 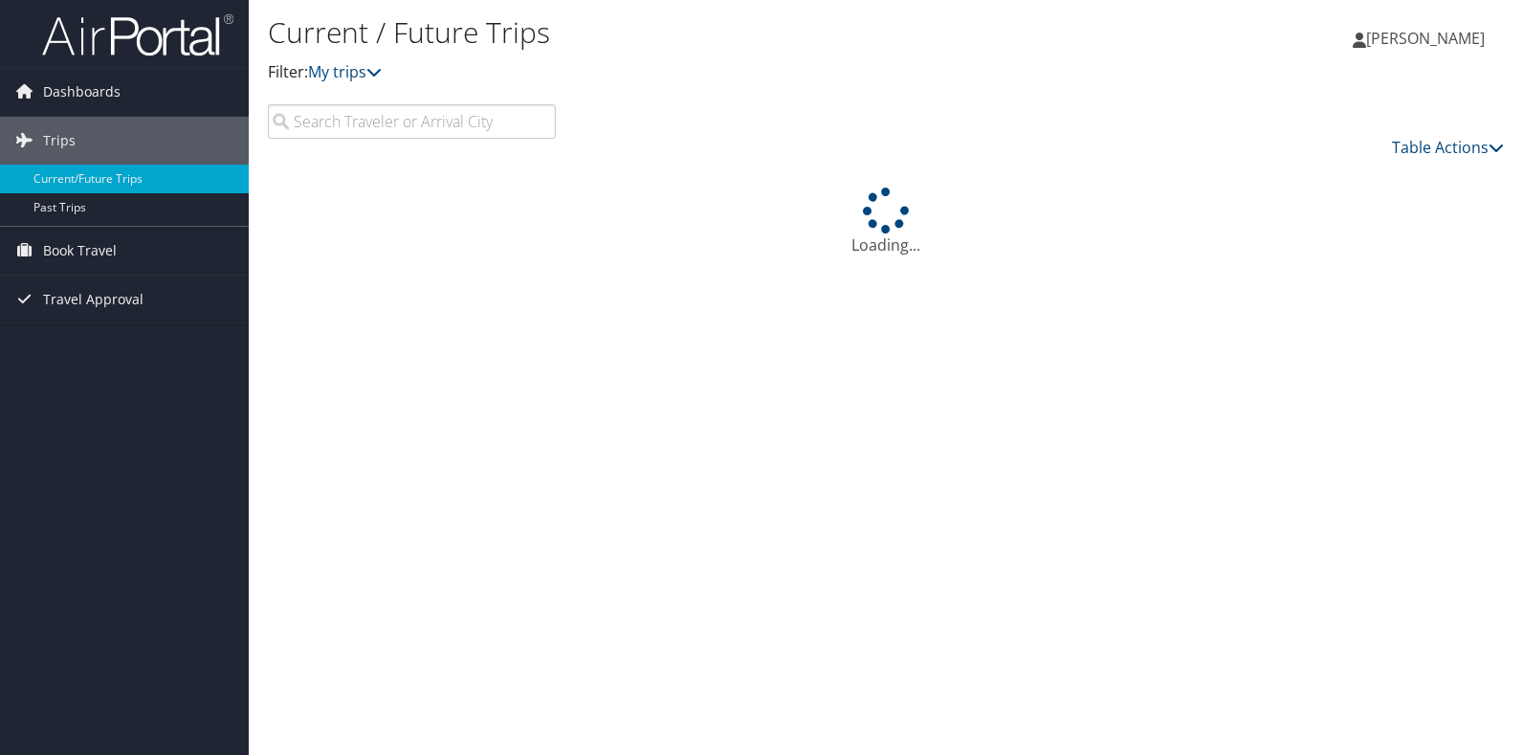 What do you see at coordinates (1448, 147) in the screenshot?
I see `a: Table Actions` at bounding box center [1448, 147].